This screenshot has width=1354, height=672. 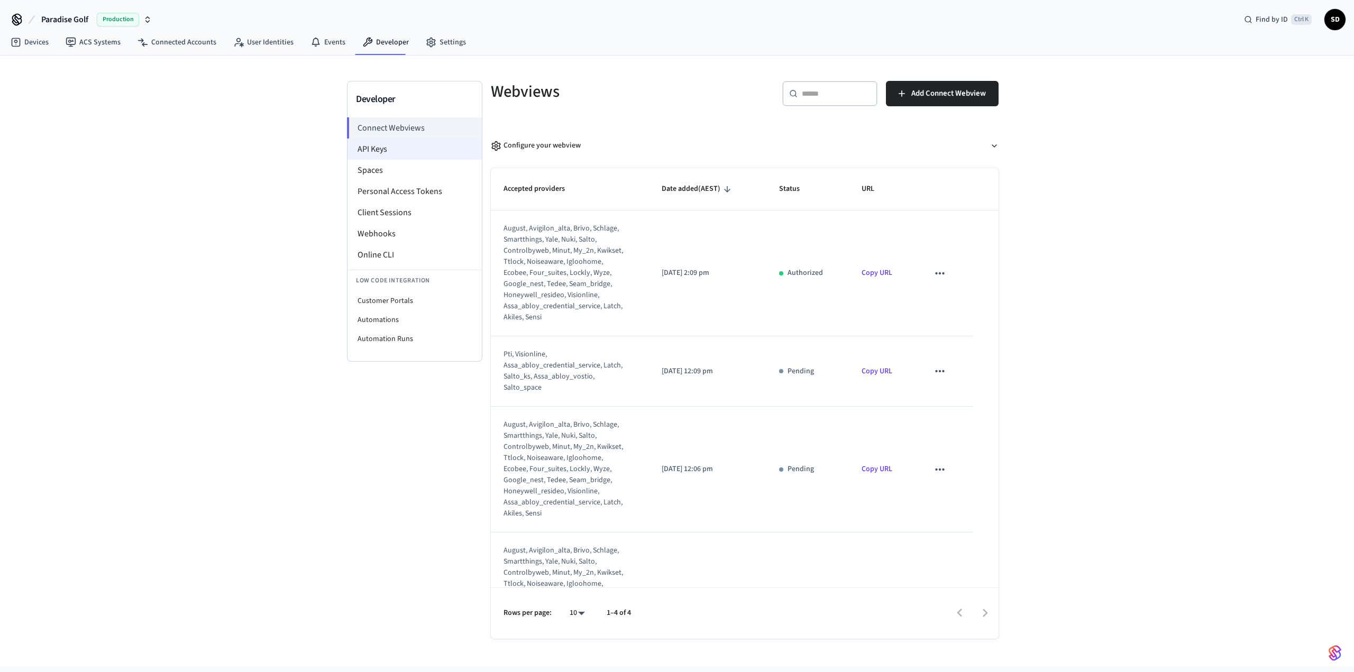 I want to click on a: User Identities, so click(x=263, y=42).